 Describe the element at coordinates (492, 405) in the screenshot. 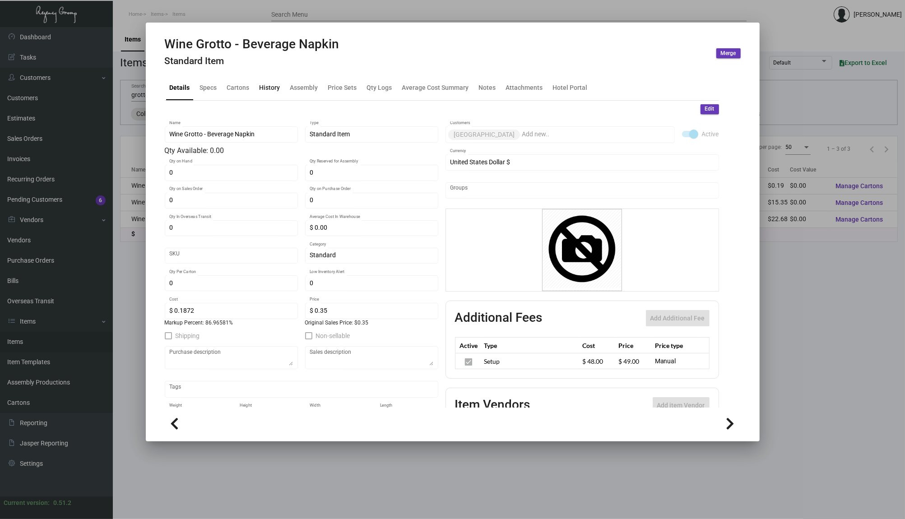

I see `h2: Item Vendors` at that location.